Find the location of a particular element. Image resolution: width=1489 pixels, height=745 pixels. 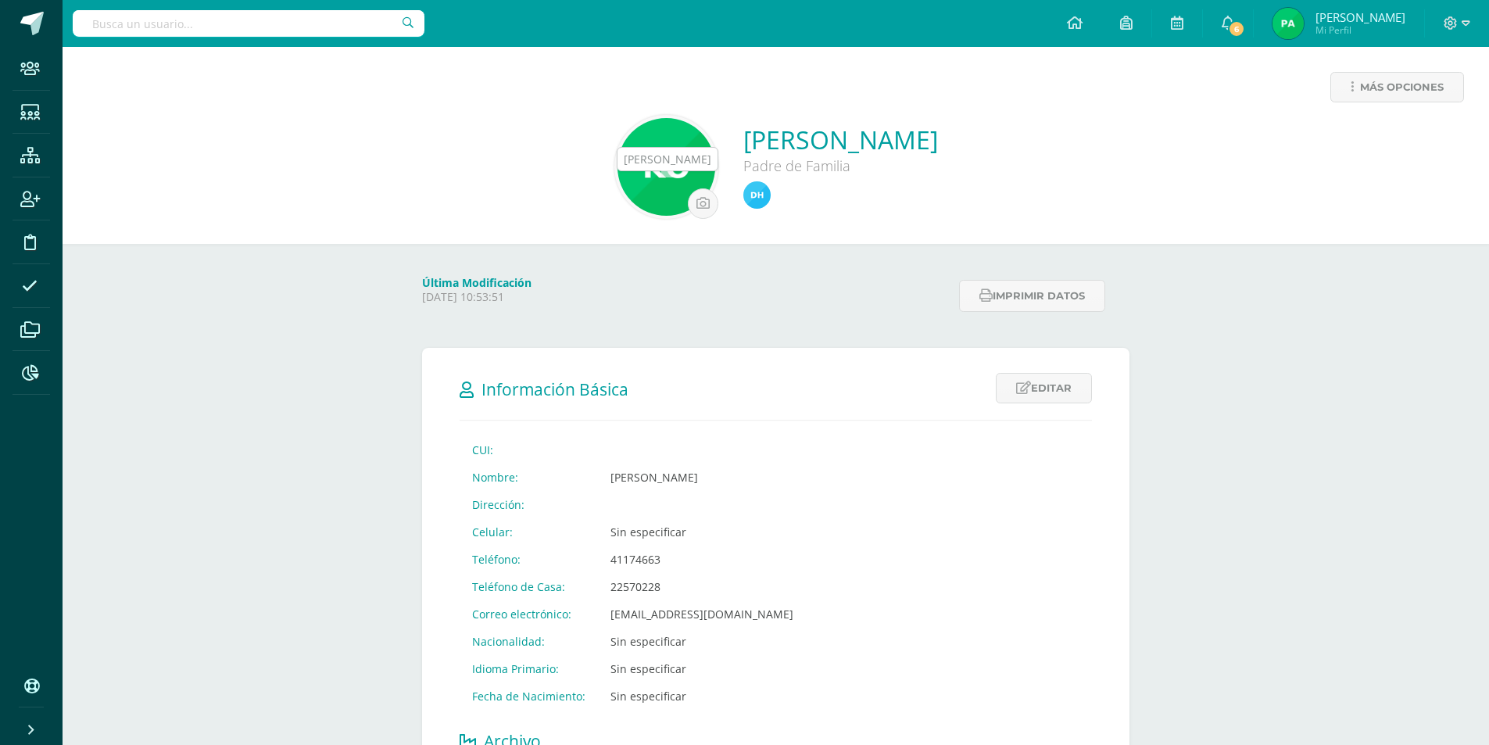

td: 41174663 is located at coordinates (702, 559).